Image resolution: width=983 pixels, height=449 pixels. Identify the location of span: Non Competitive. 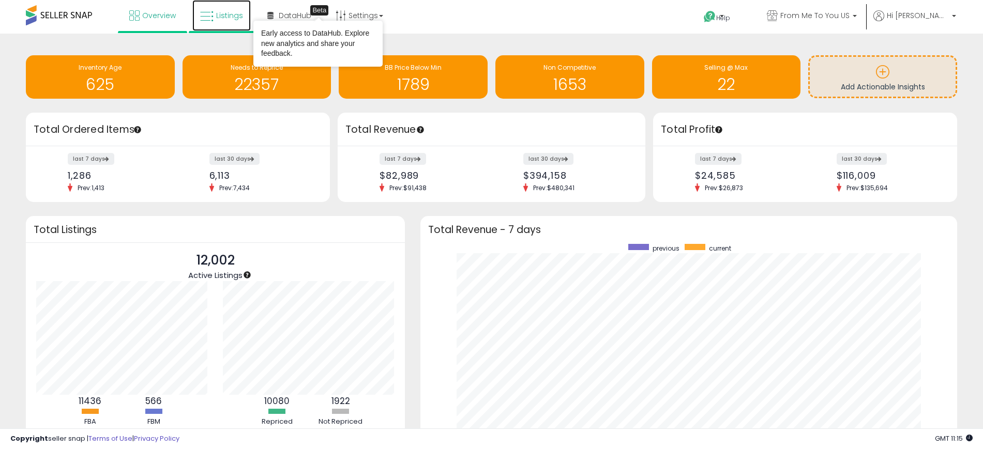
(569, 67).